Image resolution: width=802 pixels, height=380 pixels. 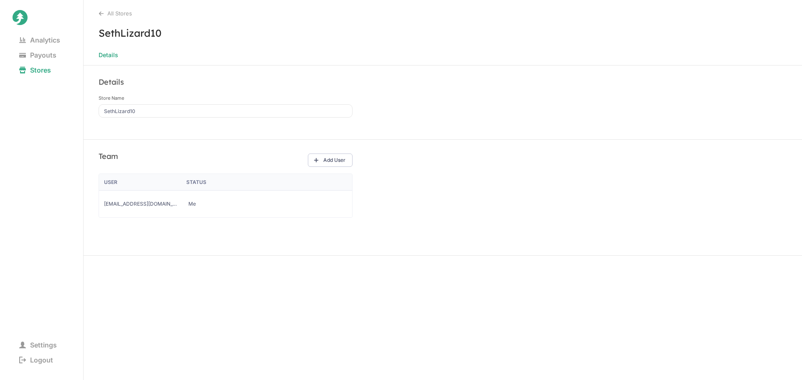 What do you see at coordinates (140, 182) in the screenshot?
I see `div: User` at bounding box center [140, 182].